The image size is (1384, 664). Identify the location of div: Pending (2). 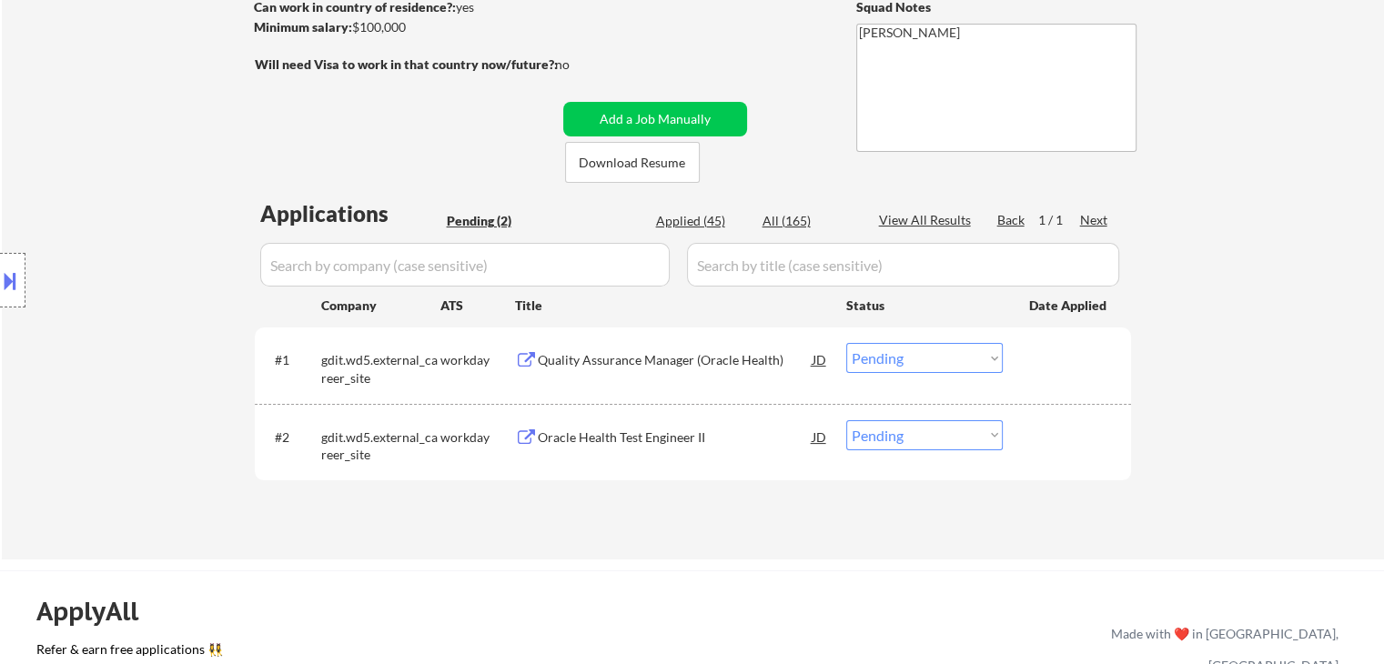
(492, 221).